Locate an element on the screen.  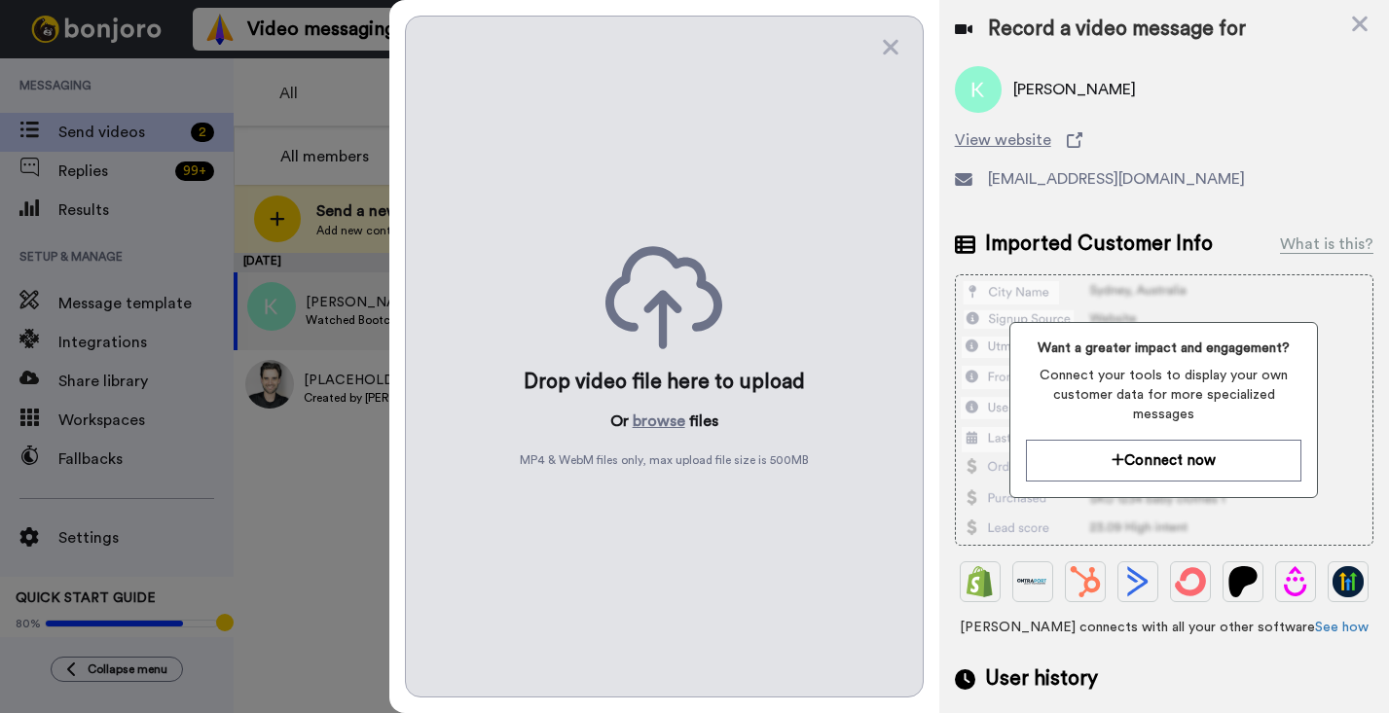
div: What is this? is located at coordinates (1326, 244).